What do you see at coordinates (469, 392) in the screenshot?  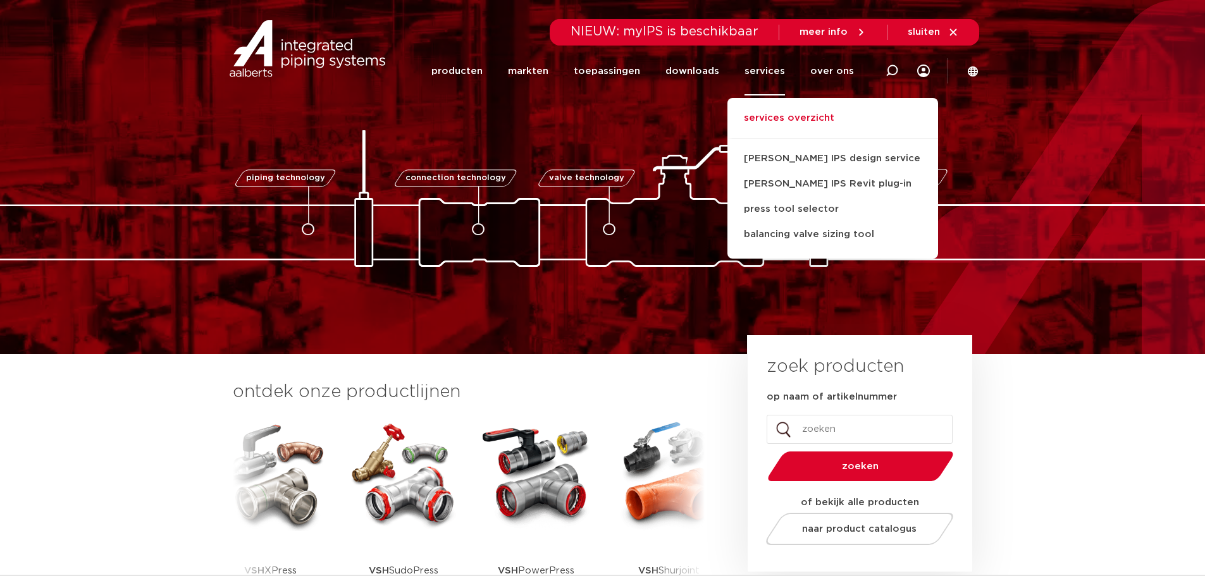 I see `h3: ontdek onze productlijnen` at bounding box center [469, 392].